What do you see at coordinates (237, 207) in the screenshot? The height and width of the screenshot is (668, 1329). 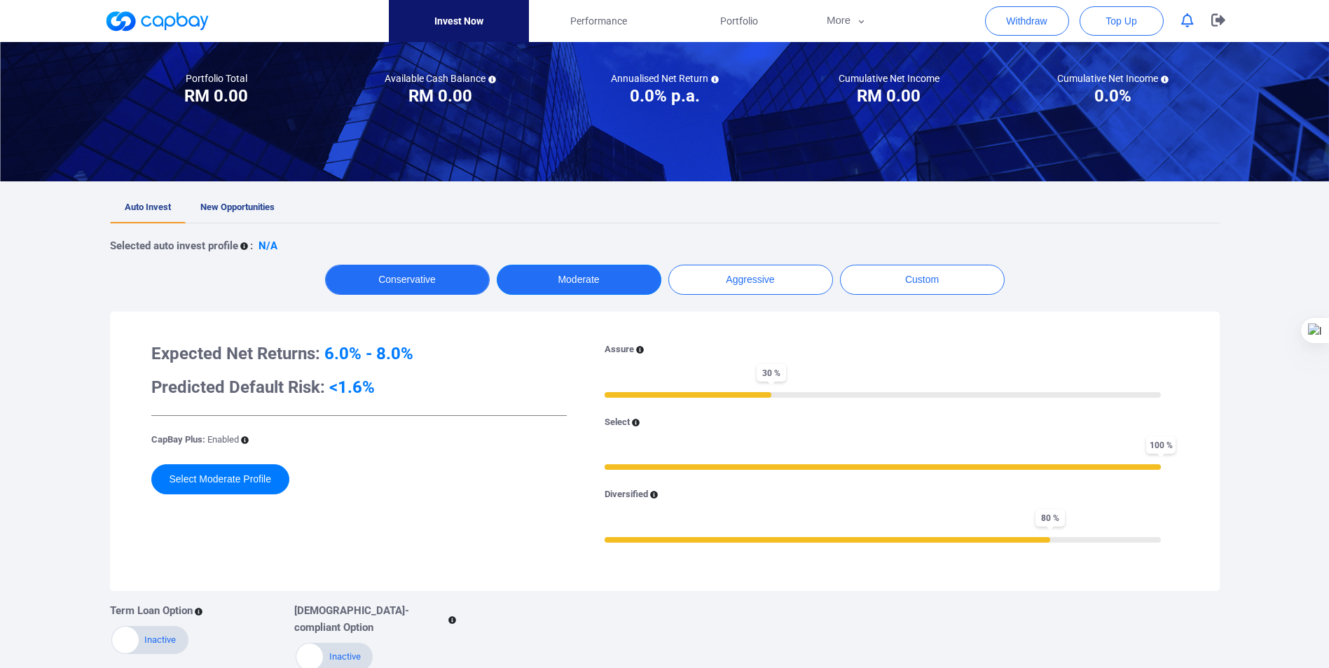 I see `span: New Opportunities` at bounding box center [237, 207].